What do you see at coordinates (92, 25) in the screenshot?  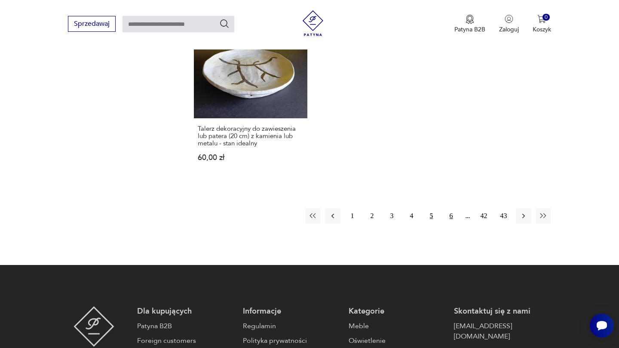 I see `a: Sprzedawaj` at bounding box center [92, 25].